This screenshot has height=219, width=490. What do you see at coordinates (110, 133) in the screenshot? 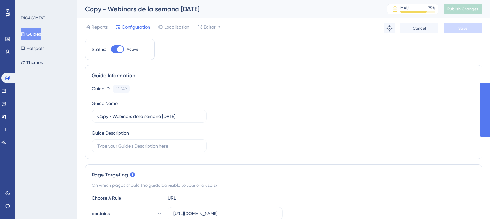
I see `div: Guide Description` at bounding box center [110, 133].